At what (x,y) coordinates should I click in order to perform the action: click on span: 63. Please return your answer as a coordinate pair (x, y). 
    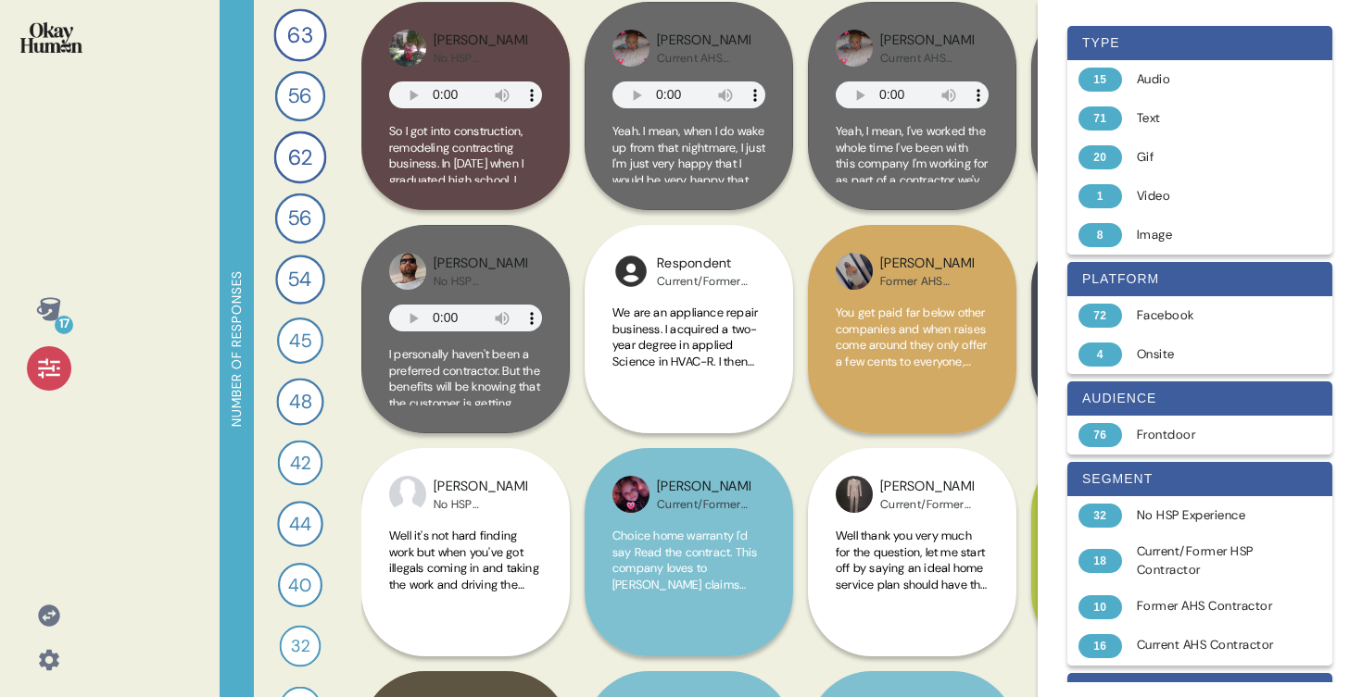
    Looking at the image, I should click on (299, 34).